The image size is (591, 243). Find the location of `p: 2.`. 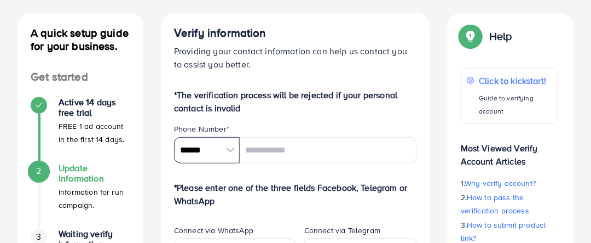

p: 2. is located at coordinates (510, 204).